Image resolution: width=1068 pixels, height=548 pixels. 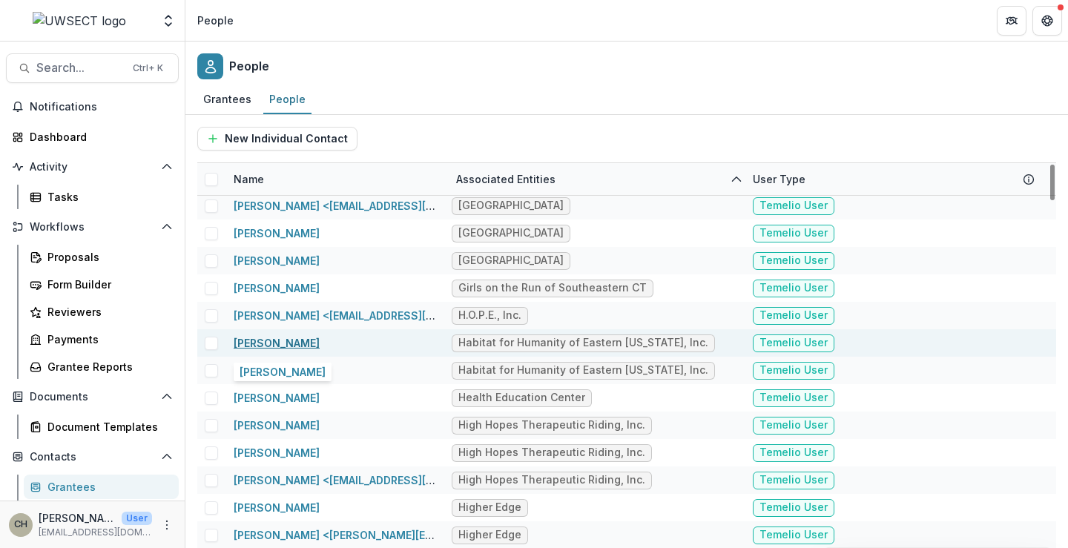 I want to click on div: Document Templates, so click(x=107, y=426).